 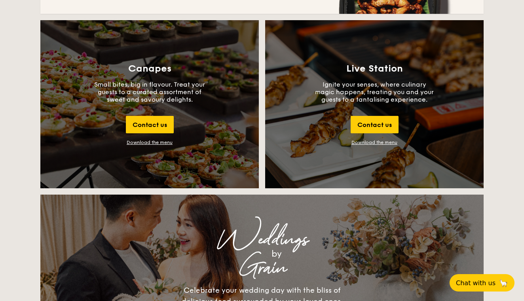 I want to click on div: Grain, so click(x=262, y=268).